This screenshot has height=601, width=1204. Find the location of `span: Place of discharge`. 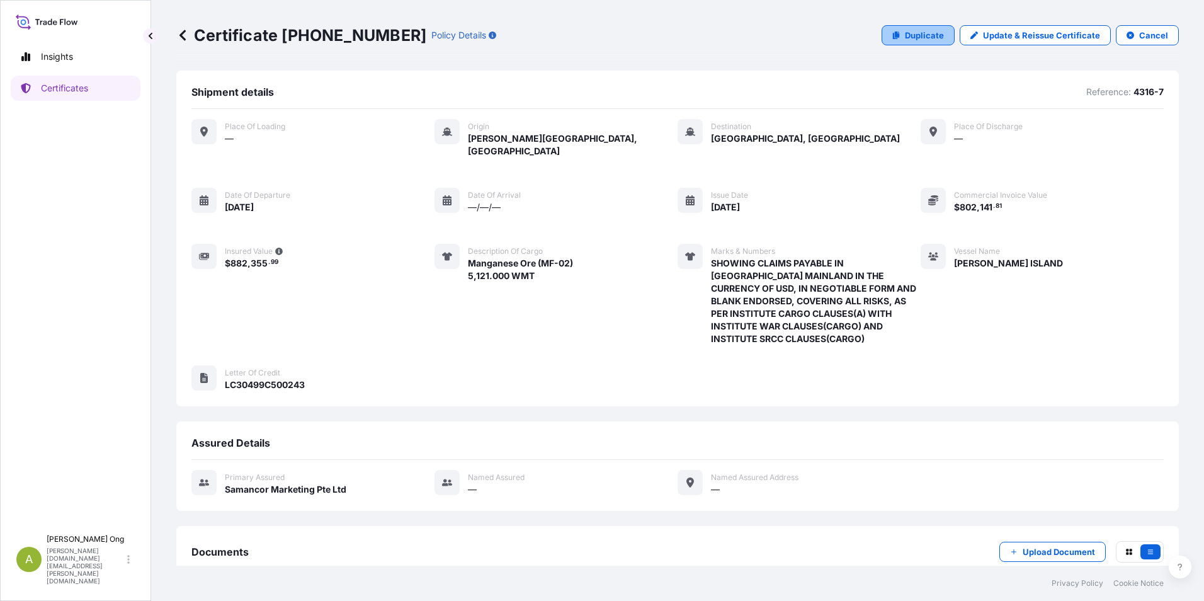

span: Place of discharge is located at coordinates (988, 127).